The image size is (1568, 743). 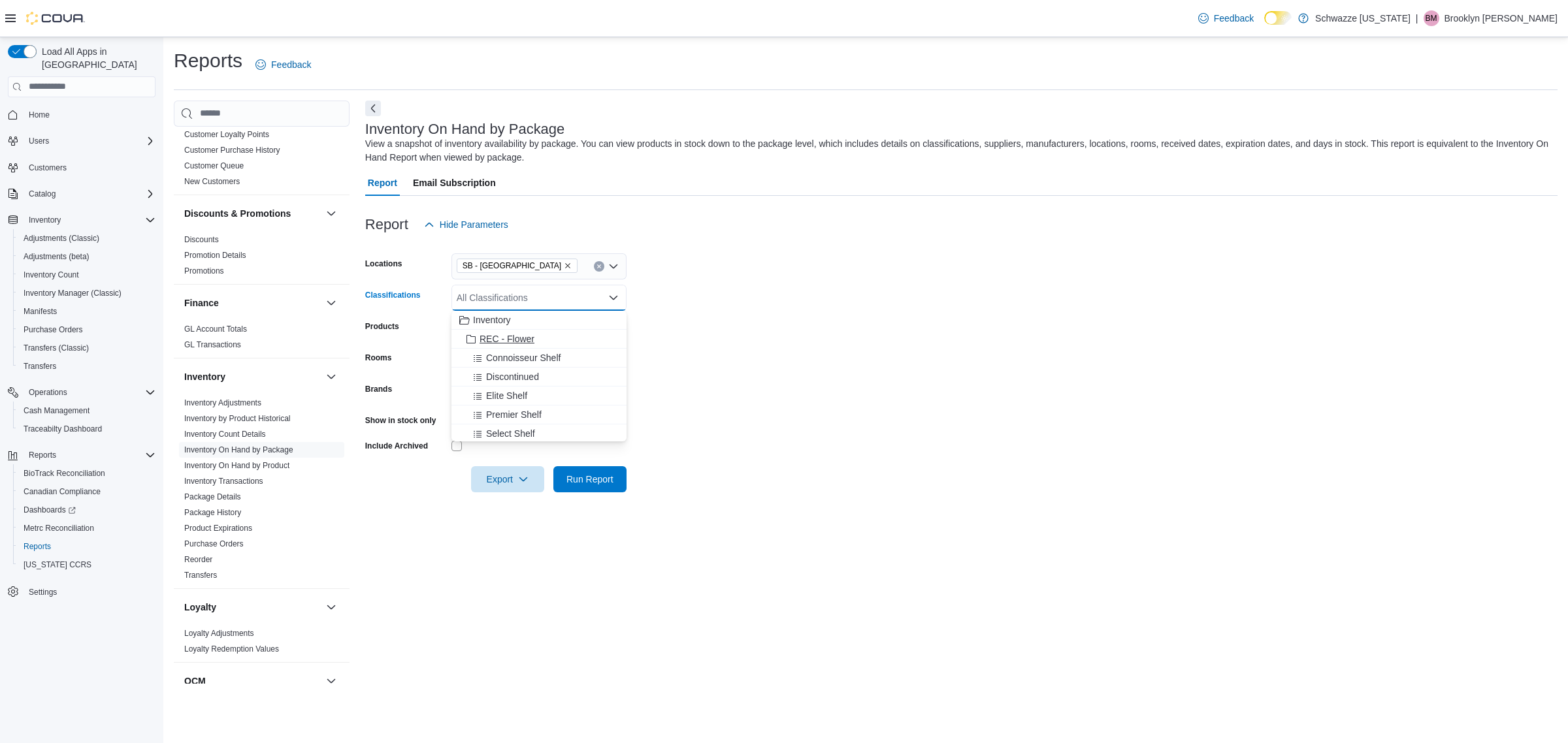 I want to click on a: Home, so click(x=39, y=115).